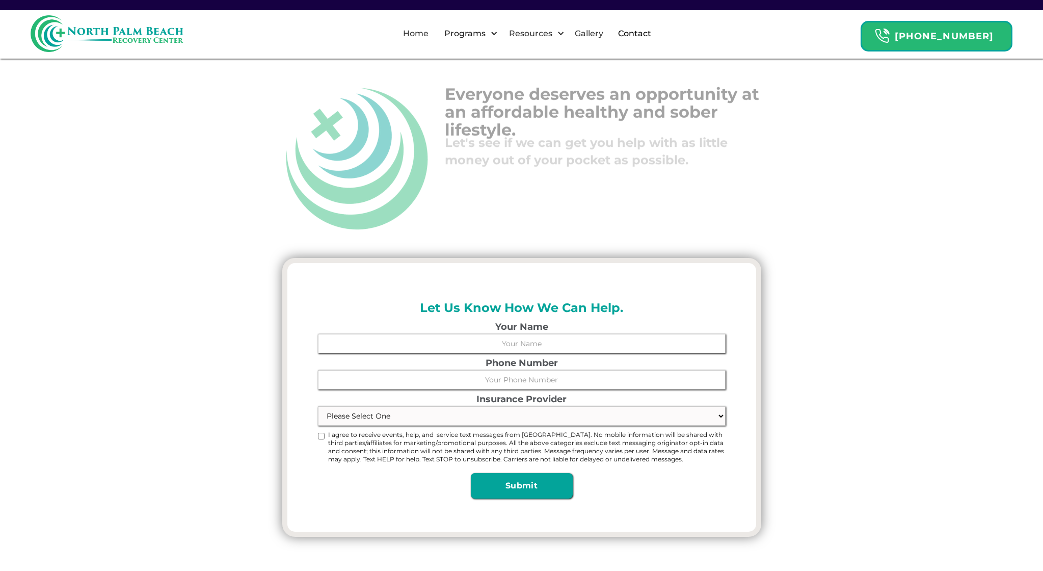 This screenshot has width=1043, height=571. What do you see at coordinates (586, 151) in the screenshot?
I see `strong: Let's see if we can get you help with as little money out of your pocket as possible.` at bounding box center [586, 151].